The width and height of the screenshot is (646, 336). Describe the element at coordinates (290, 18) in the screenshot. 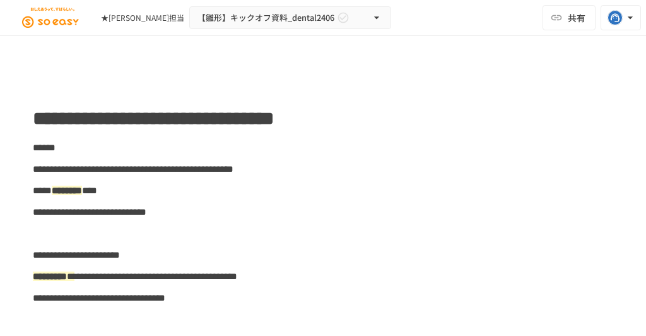

I see `button: 【雛形】キックオフ資料_dental2406` at that location.